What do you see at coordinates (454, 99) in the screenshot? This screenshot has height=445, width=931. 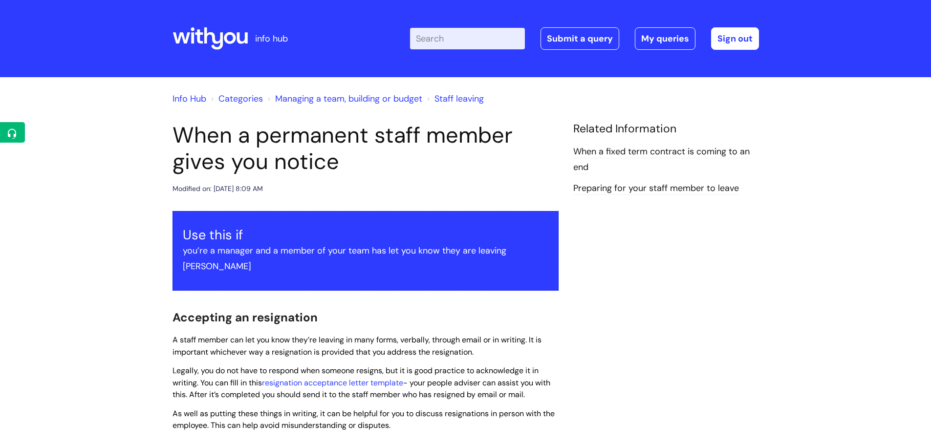 I see `li: Staff leaving` at bounding box center [454, 99].